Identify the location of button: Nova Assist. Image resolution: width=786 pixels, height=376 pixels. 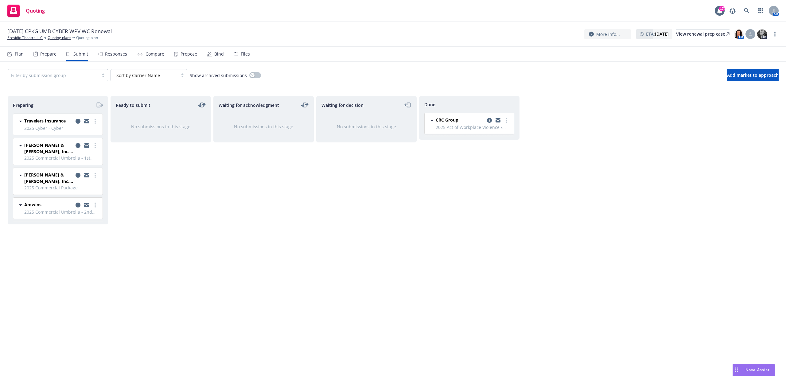
(754, 370).